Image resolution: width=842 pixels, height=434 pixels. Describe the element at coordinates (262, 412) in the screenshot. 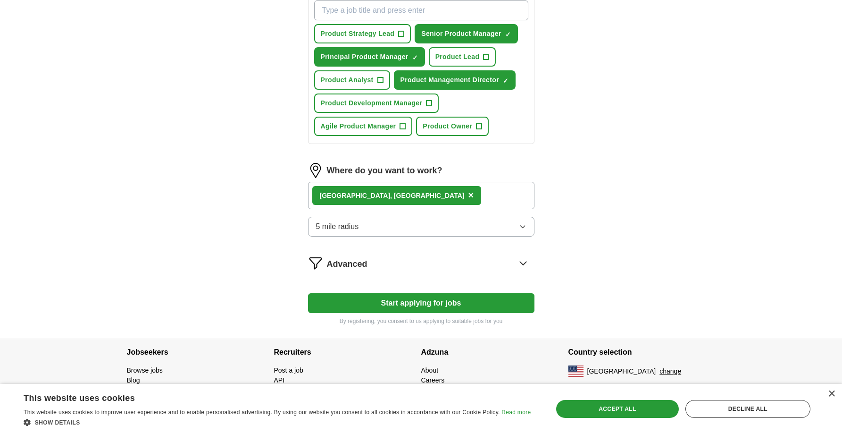

I see `span: This website uses cookies to improve user experience and to enable personalised advertising. By u...` at that location.